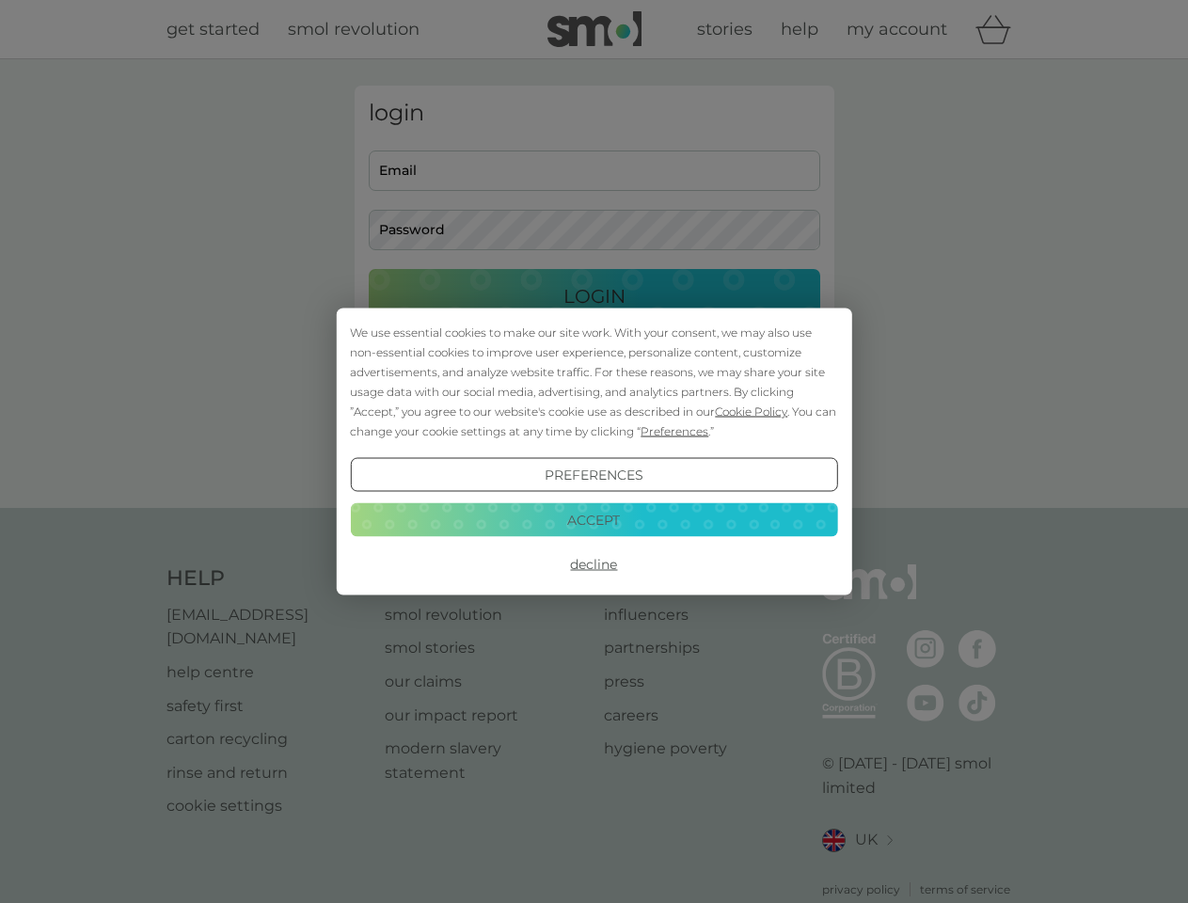 The height and width of the screenshot is (903, 1188). I want to click on div: Cookie Consent Prompt, so click(594, 452).